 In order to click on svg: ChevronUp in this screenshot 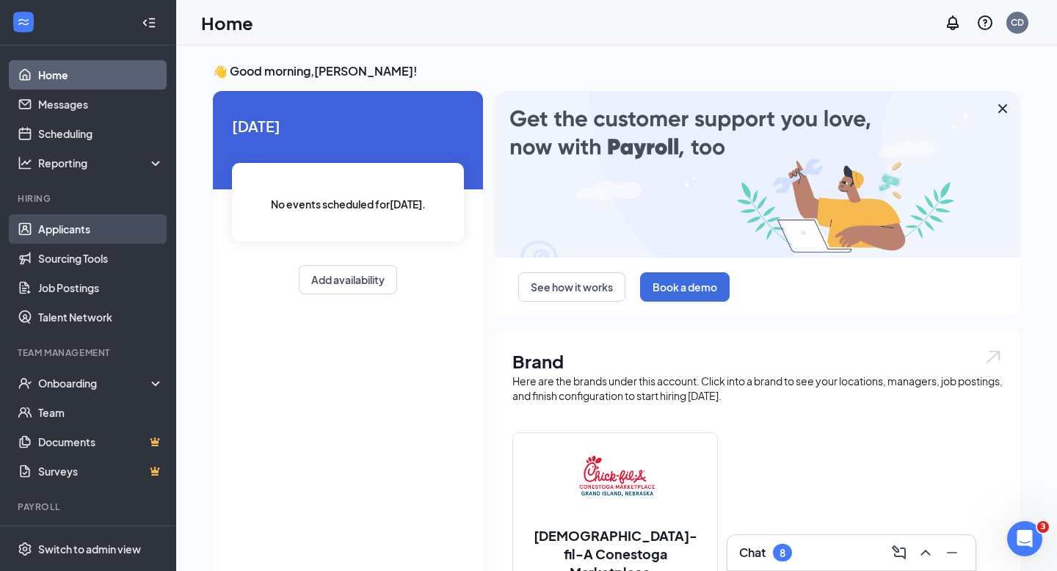, I will do `click(926, 553)`.